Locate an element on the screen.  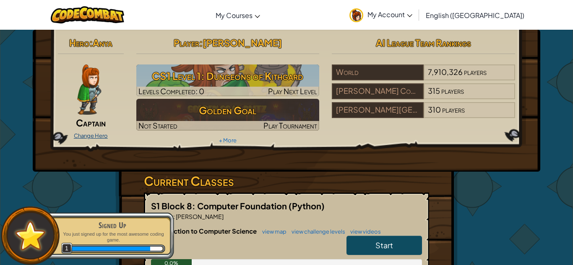
img: default.png is located at coordinates (30, 236).